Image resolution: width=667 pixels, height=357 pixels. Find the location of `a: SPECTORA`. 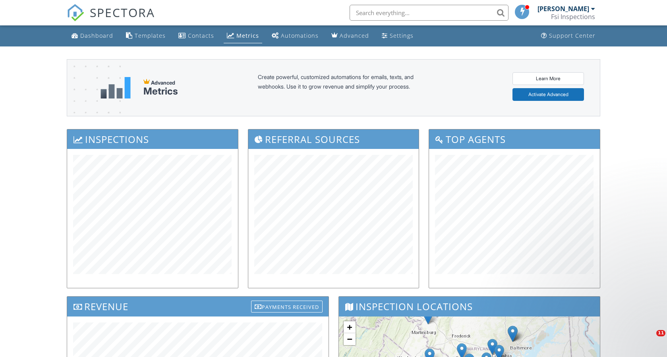

a: SPECTORA is located at coordinates (111, 19).